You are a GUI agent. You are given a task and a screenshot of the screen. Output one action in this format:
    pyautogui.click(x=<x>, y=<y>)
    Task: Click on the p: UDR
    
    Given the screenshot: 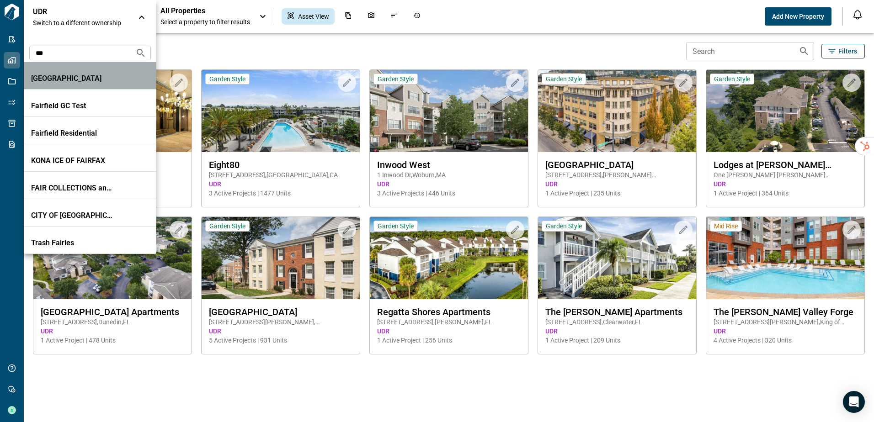 What is the action you would take?
    pyautogui.click(x=74, y=12)
    